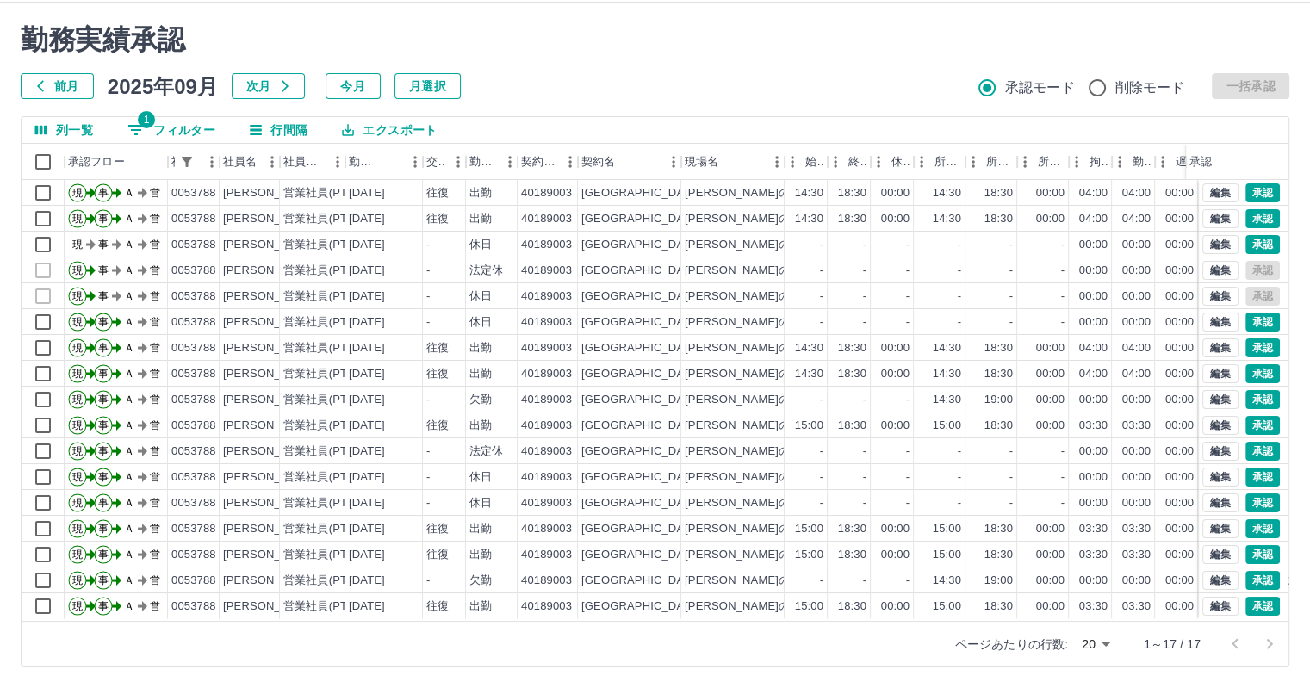  I want to click on div: 契約名, so click(630, 162).